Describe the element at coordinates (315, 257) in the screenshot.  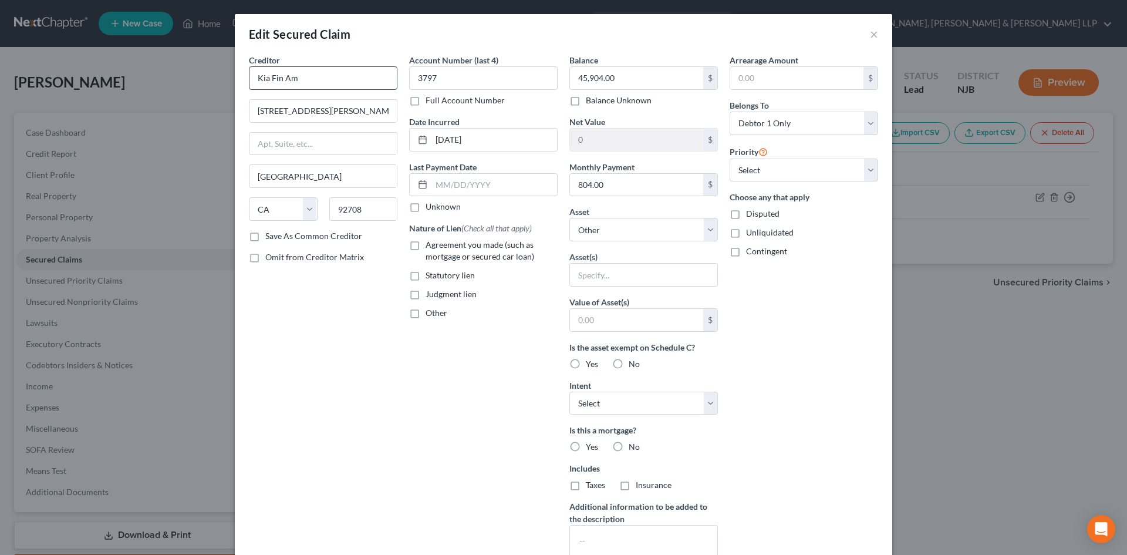
I see `span: Omit from Creditor Matrix` at that location.